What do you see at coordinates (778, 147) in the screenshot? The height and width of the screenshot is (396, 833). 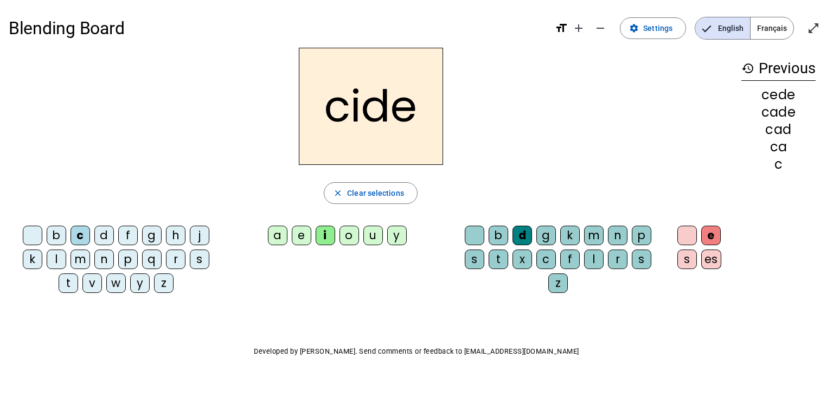 I see `div: ca` at bounding box center [778, 147].